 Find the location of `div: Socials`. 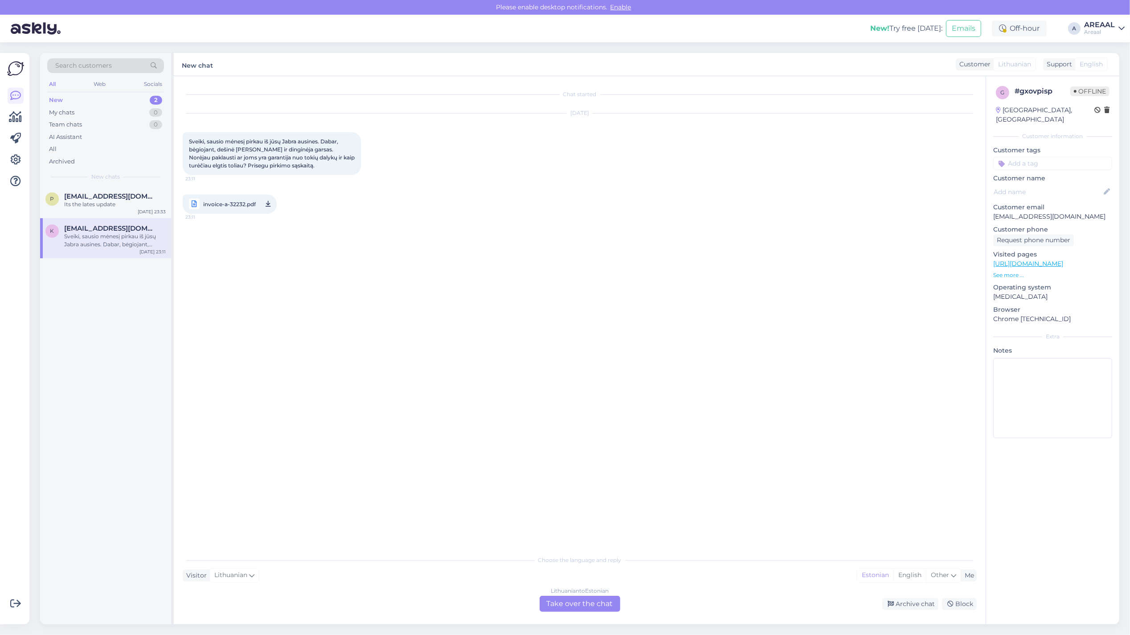

div: Socials is located at coordinates (153, 84).